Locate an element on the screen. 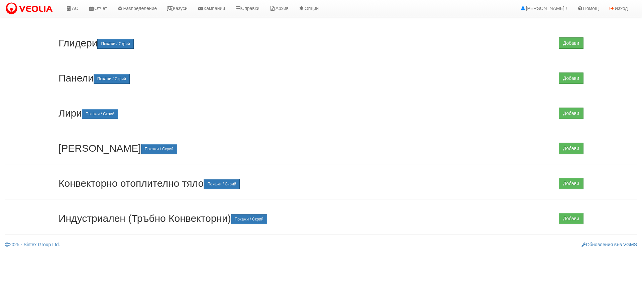 This screenshot has height=307, width=642. h2: Лири is located at coordinates (321, 113).